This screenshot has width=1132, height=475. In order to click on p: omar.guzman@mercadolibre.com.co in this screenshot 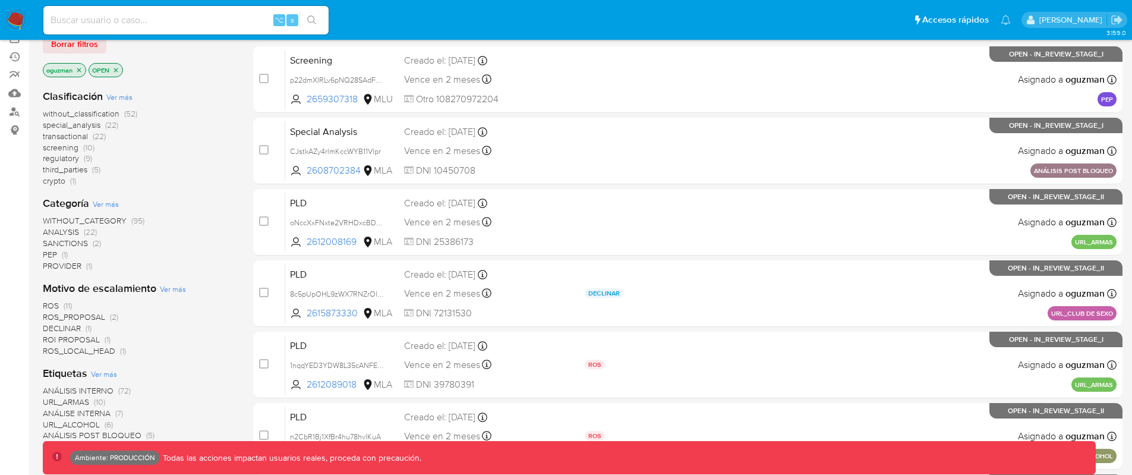, I will do `click(1073, 20)`.